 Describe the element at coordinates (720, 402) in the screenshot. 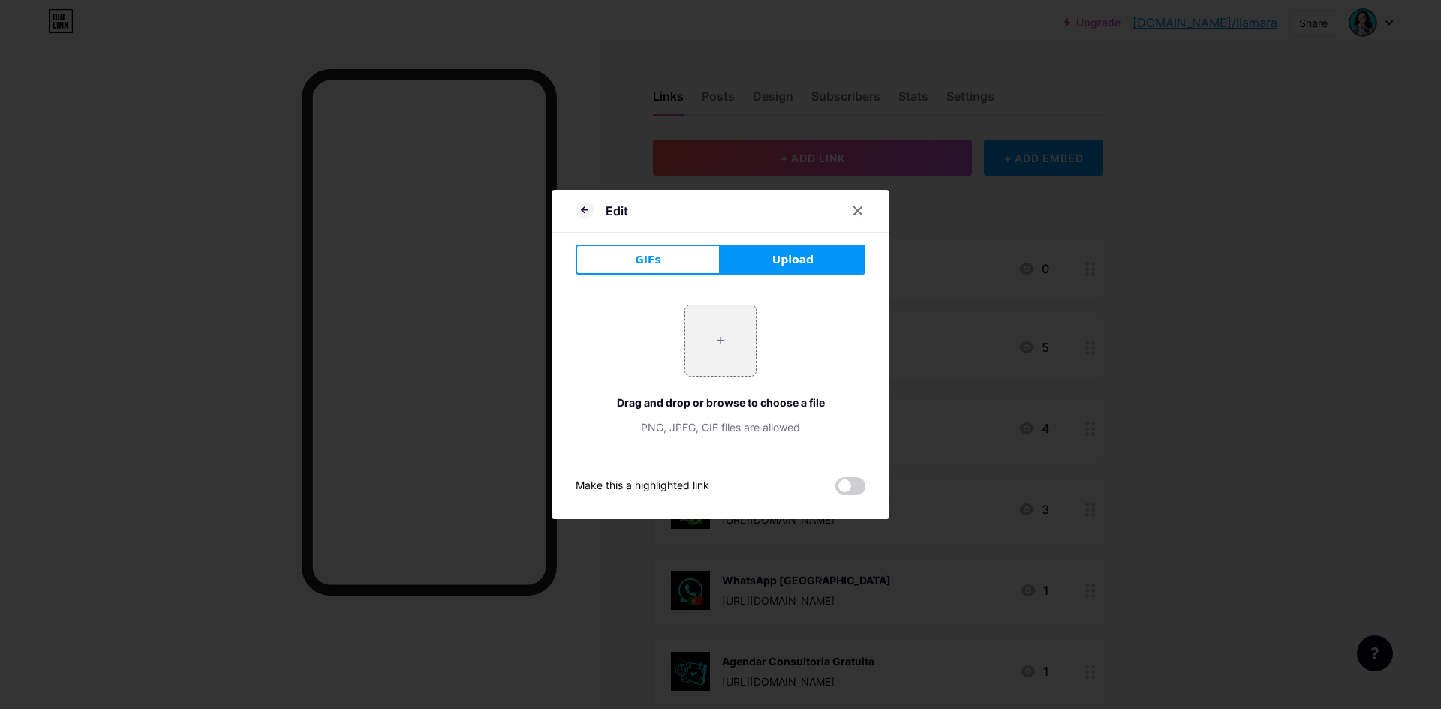

I see `div: Drag and drop or browse to choose a file` at that location.